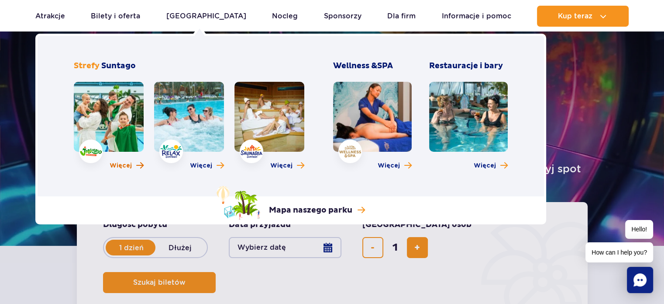 The width and height of the screenshot is (664, 304). I want to click on a: Mapa naszego parku, so click(291, 203).